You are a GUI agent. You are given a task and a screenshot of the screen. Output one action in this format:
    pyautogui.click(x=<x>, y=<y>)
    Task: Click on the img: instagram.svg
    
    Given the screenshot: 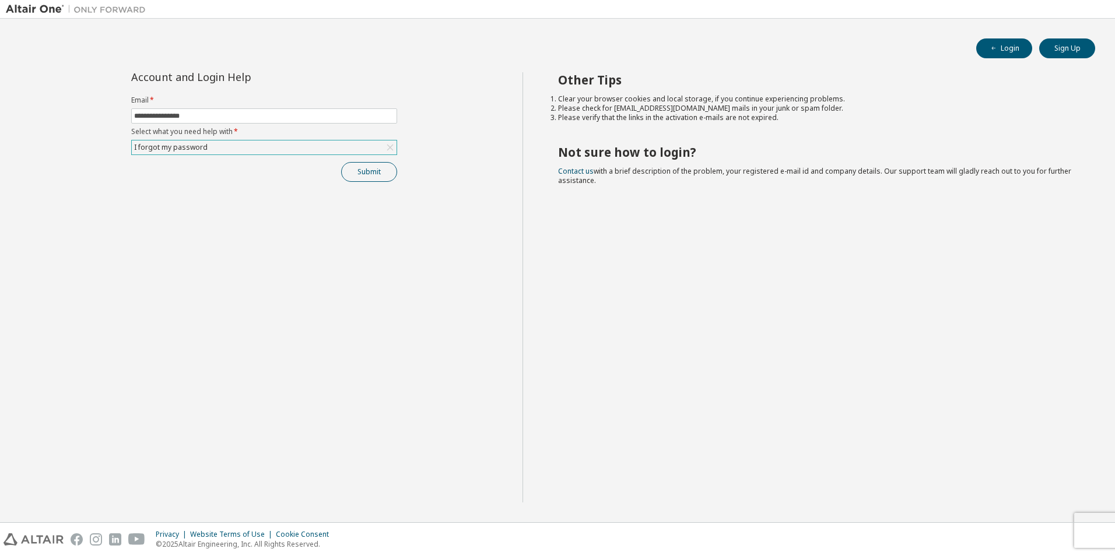 What is the action you would take?
    pyautogui.click(x=96, y=539)
    